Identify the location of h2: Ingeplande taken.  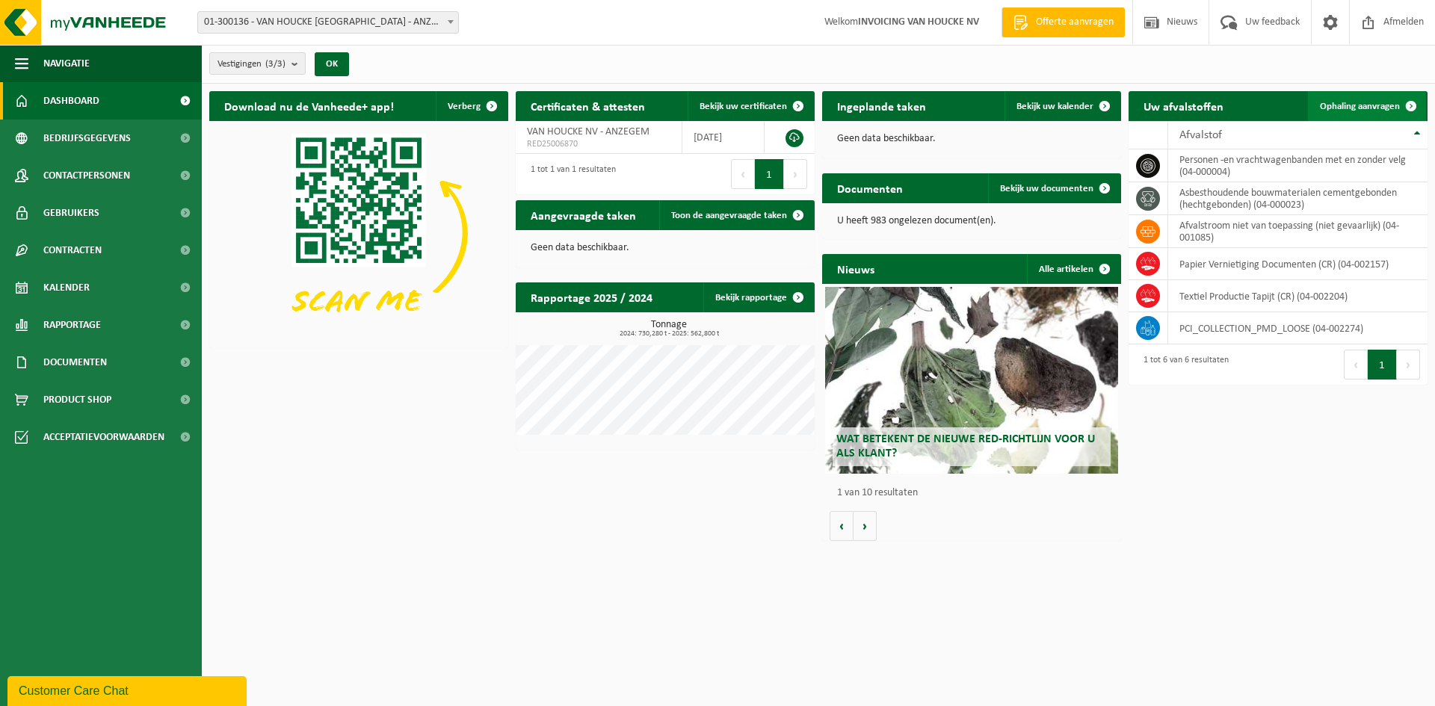
(881, 105).